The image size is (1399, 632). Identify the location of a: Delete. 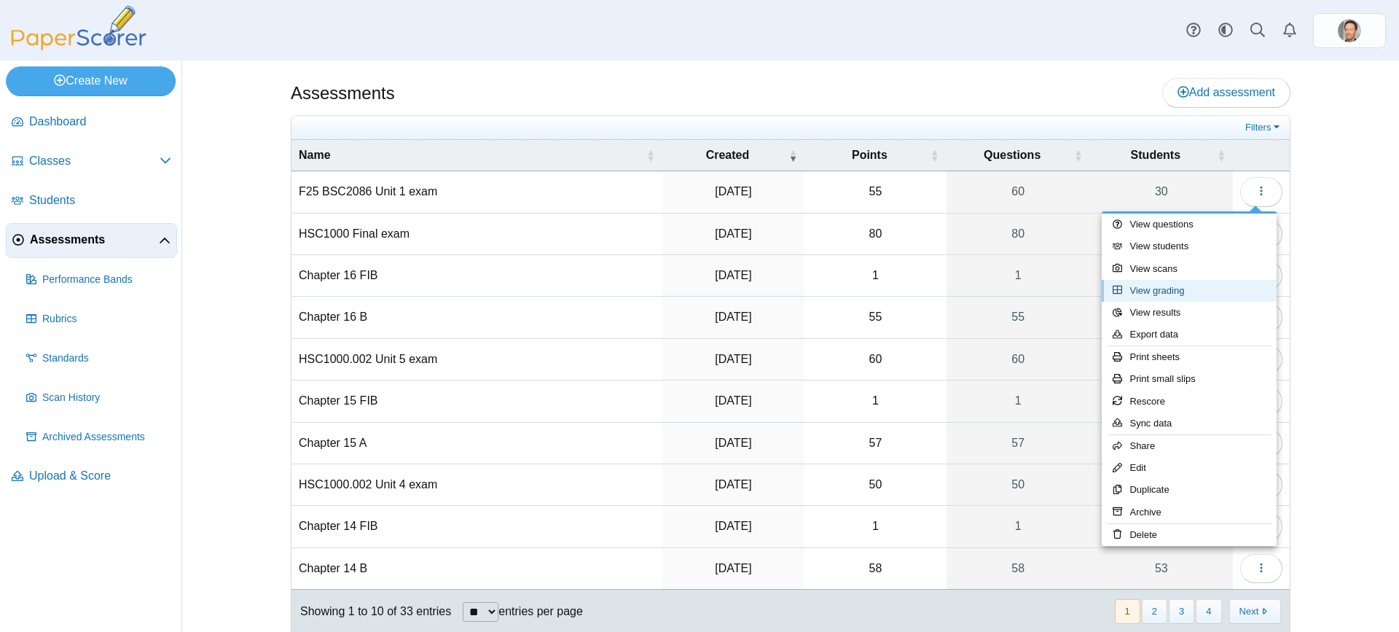
(1189, 535).